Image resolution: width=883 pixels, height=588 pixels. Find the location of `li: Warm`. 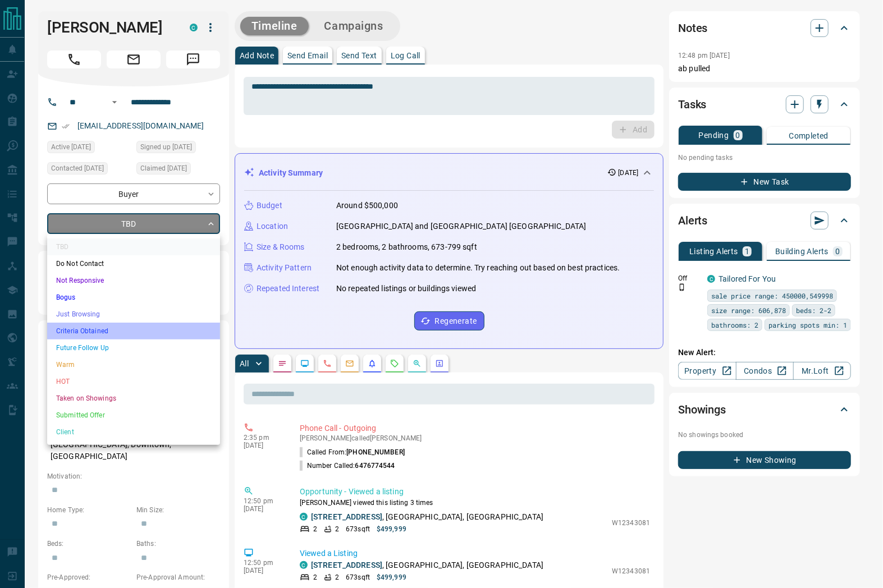

li: Warm is located at coordinates (134, 365).